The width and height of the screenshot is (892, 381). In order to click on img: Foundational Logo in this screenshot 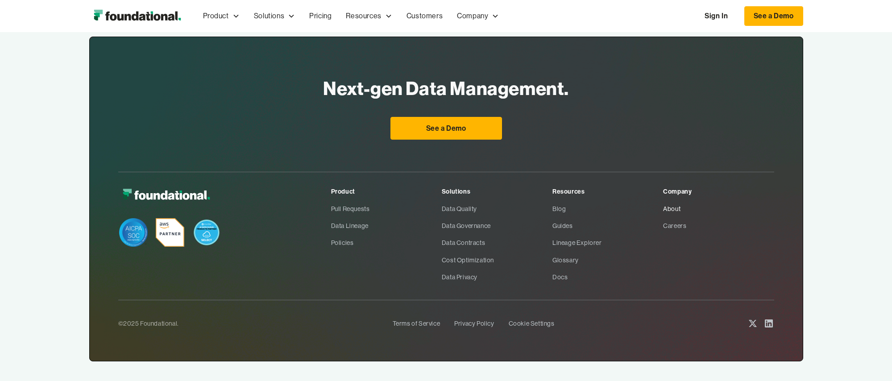, I will do `click(137, 16)`.